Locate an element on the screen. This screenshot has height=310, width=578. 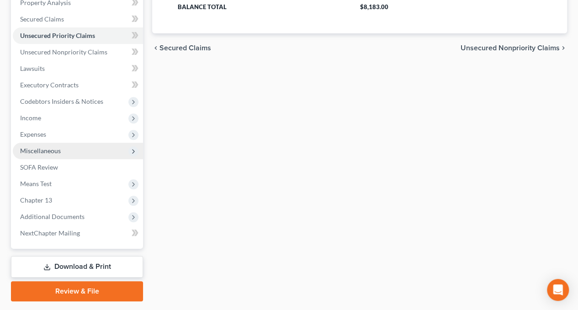
span: Means Test is located at coordinates (36, 183).